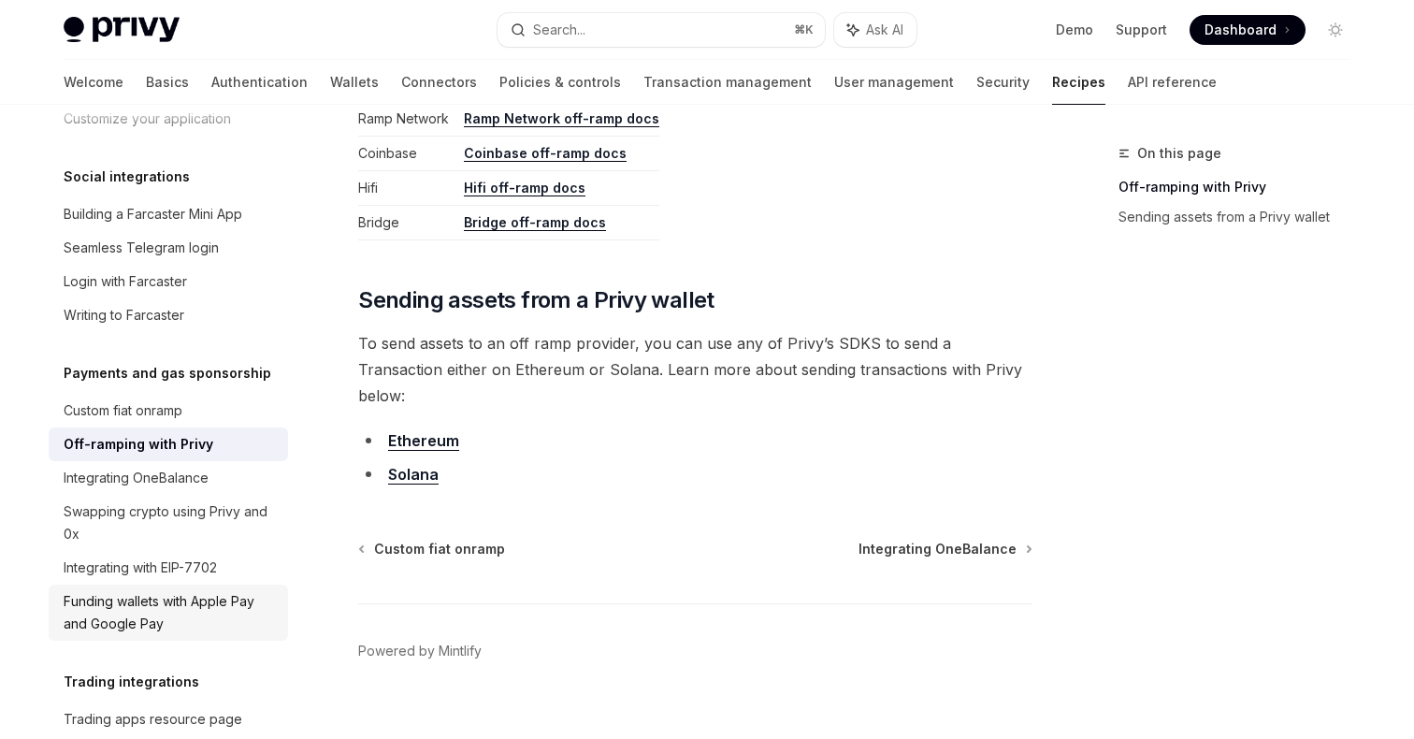  What do you see at coordinates (424, 440) in the screenshot?
I see `a: Ethereum` at bounding box center [424, 440].